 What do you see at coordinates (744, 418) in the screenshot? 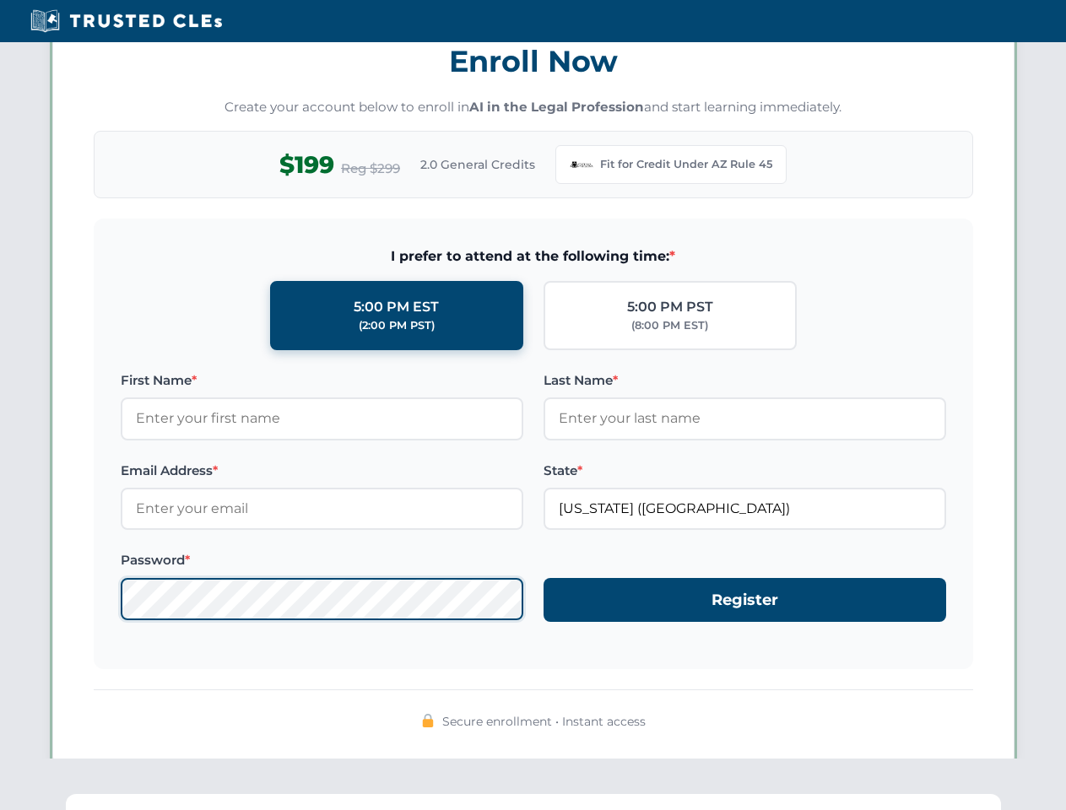
I see `input: Enter your last name` at bounding box center [744, 418].